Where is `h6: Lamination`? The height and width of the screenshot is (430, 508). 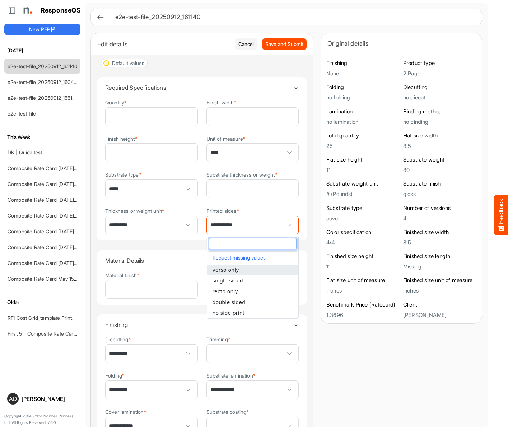 h6: Lamination is located at coordinates (363, 112).